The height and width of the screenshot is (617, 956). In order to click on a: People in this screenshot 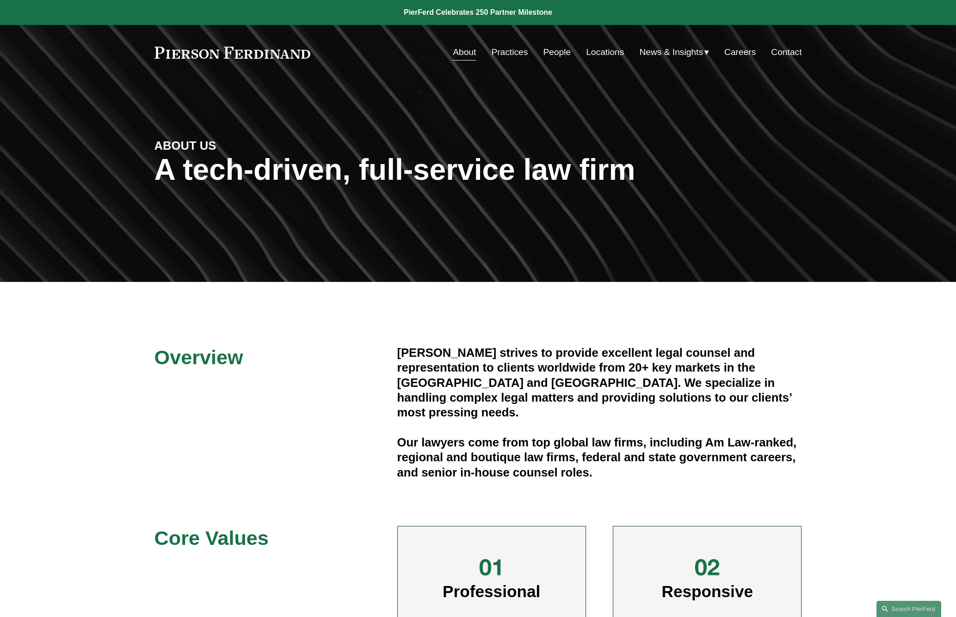, I will do `click(557, 52)`.